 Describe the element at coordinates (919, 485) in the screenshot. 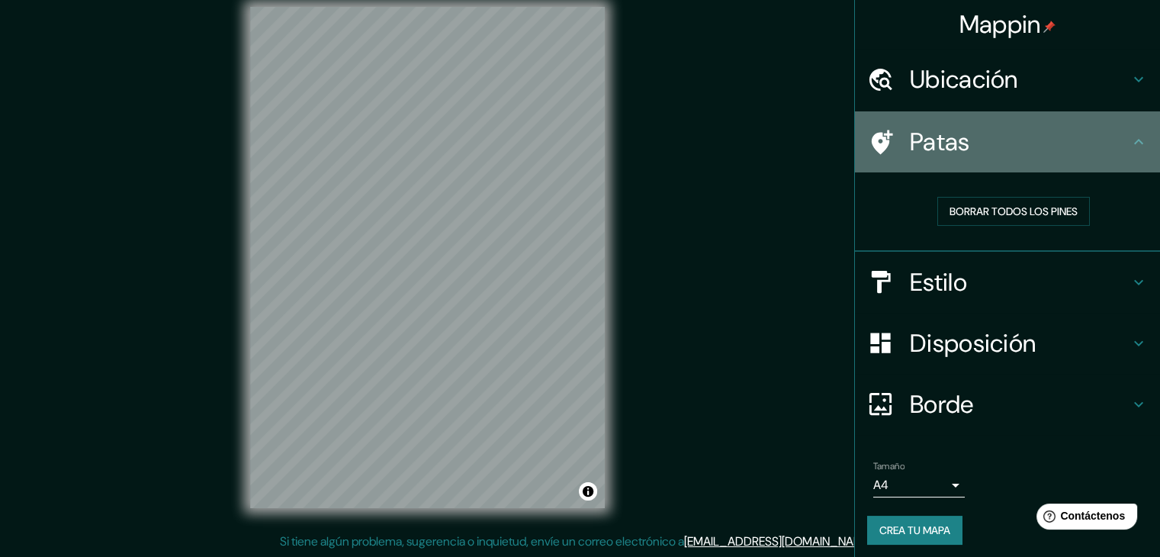

I see `div: A4` at that location.